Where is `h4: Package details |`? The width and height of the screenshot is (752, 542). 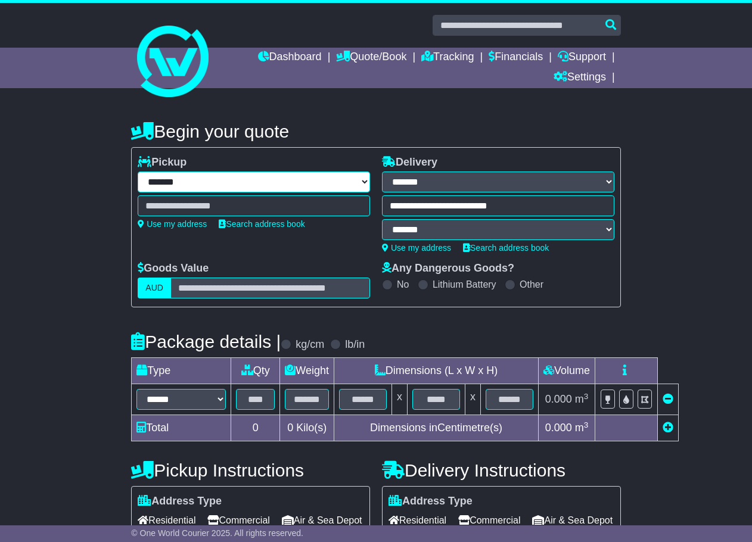
h4: Package details | is located at coordinates (206, 341).